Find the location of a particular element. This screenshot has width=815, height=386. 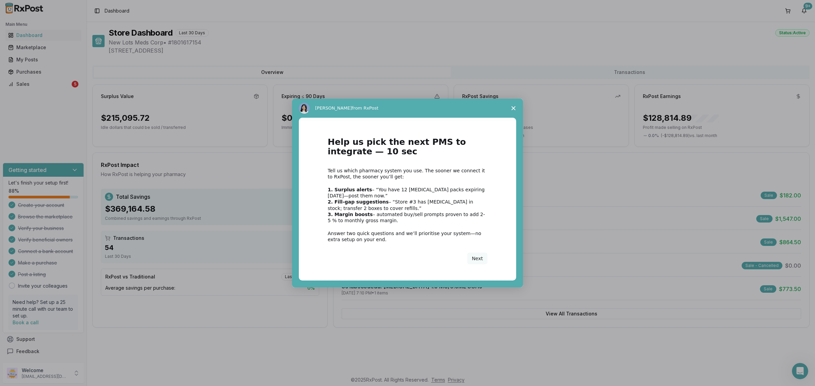

span: from RxPost is located at coordinates (365, 108).